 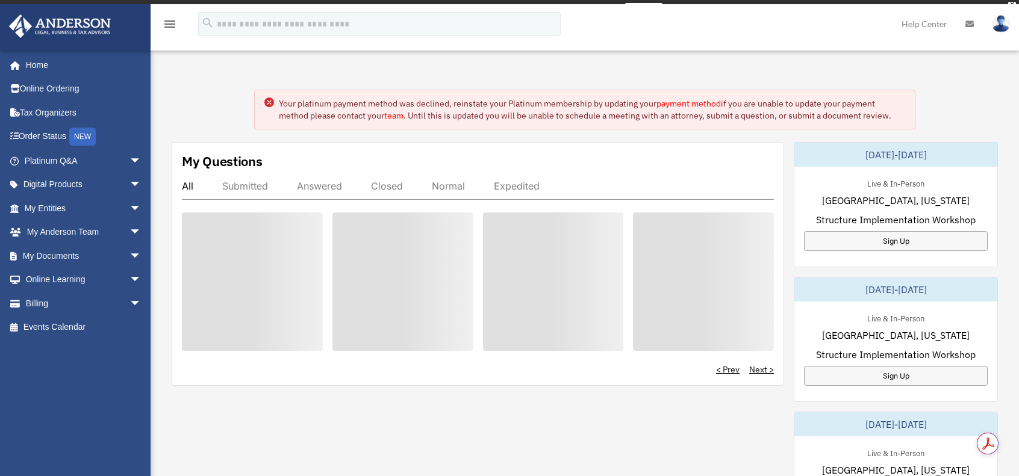 What do you see at coordinates (245, 186) in the screenshot?
I see `div: Submitted` at bounding box center [245, 186].